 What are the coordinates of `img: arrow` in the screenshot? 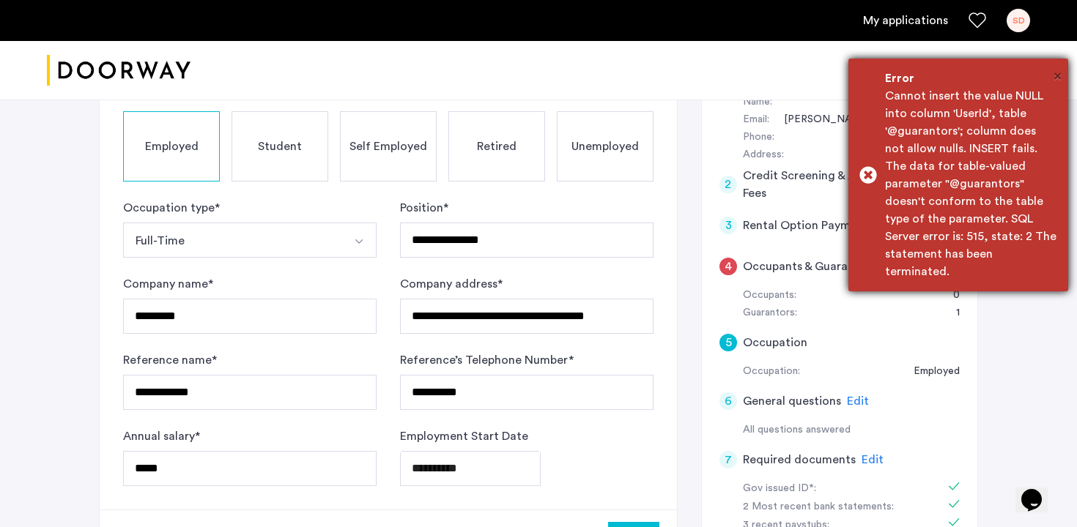 It's located at (359, 242).